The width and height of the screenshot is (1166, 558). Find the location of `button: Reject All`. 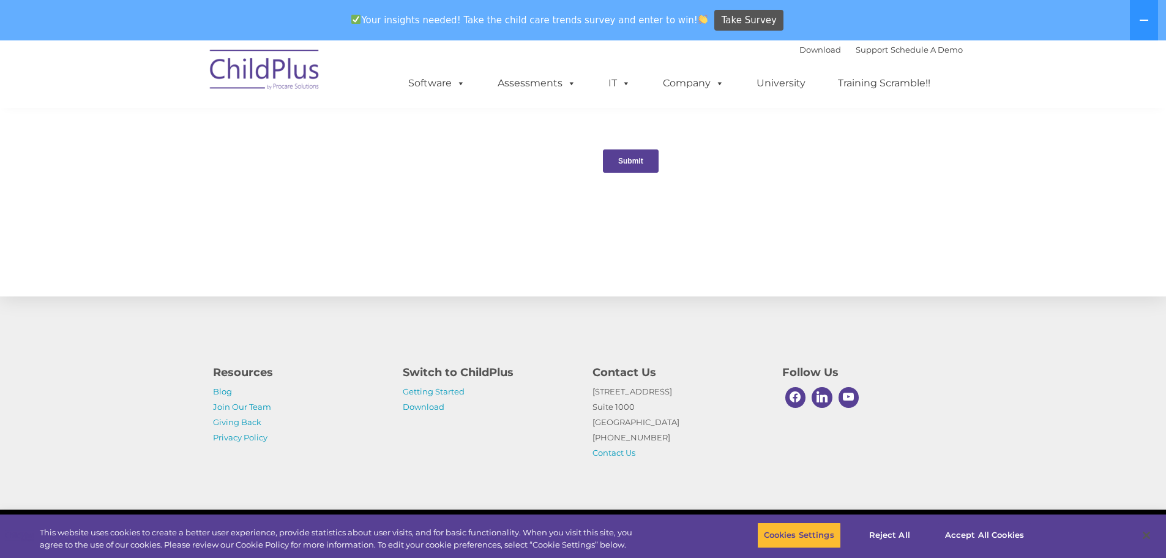

button: Reject All is located at coordinates (889, 535).